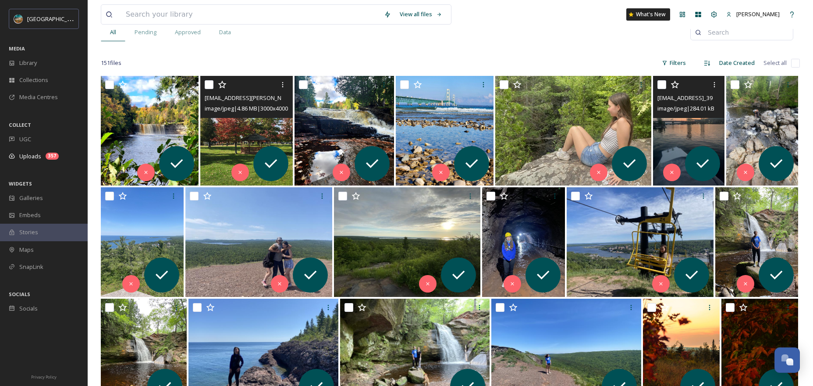  What do you see at coordinates (111, 63) in the screenshot?
I see `span: 151 file s` at bounding box center [111, 63].